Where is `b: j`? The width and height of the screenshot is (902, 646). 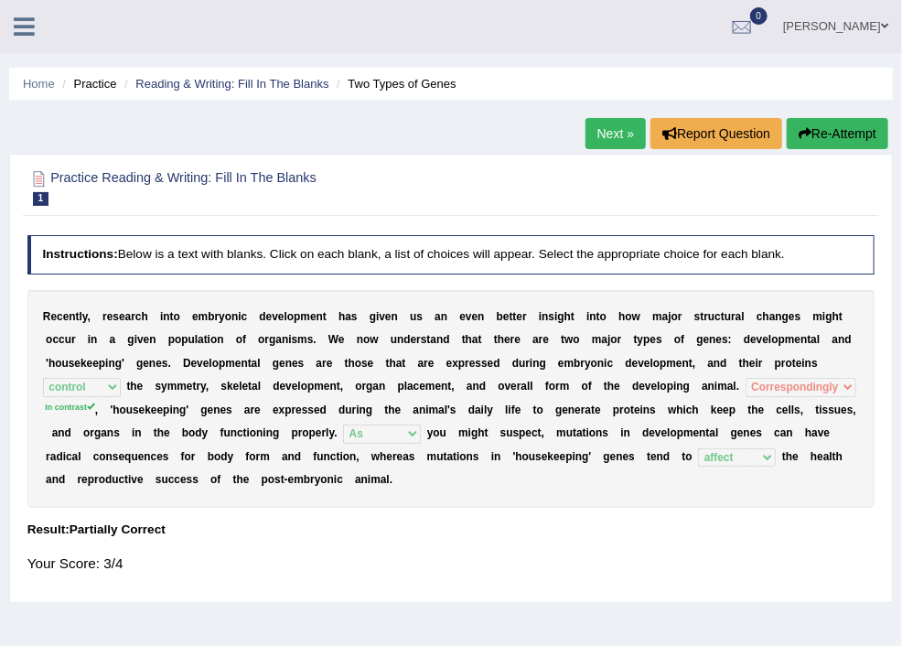 b: j is located at coordinates (608, 339).